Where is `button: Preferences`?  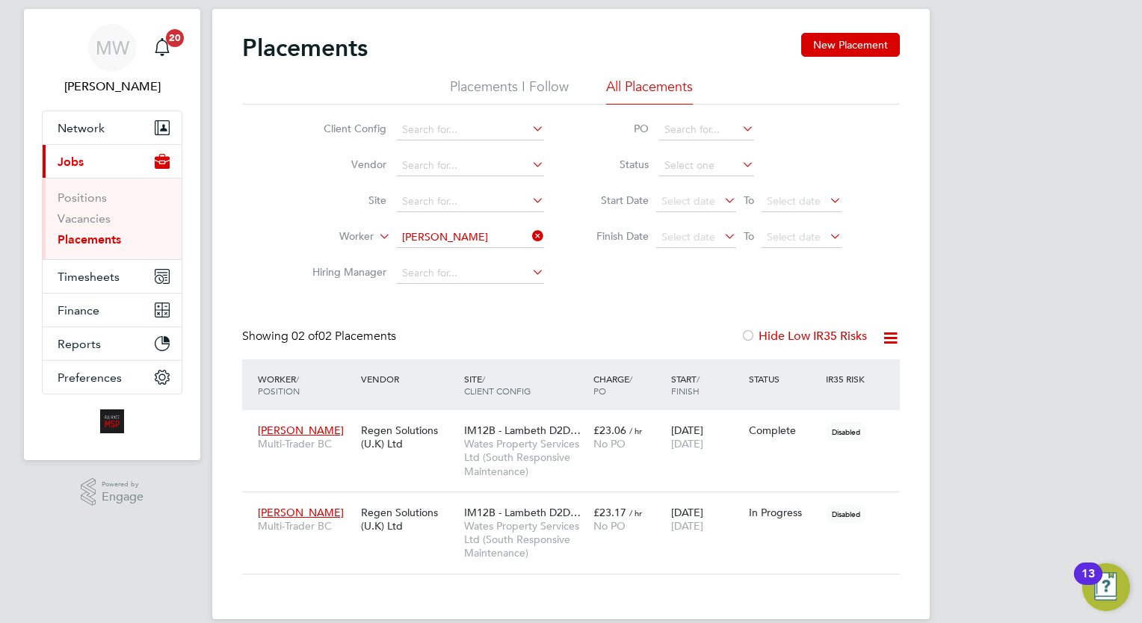
button: Preferences is located at coordinates (112, 377).